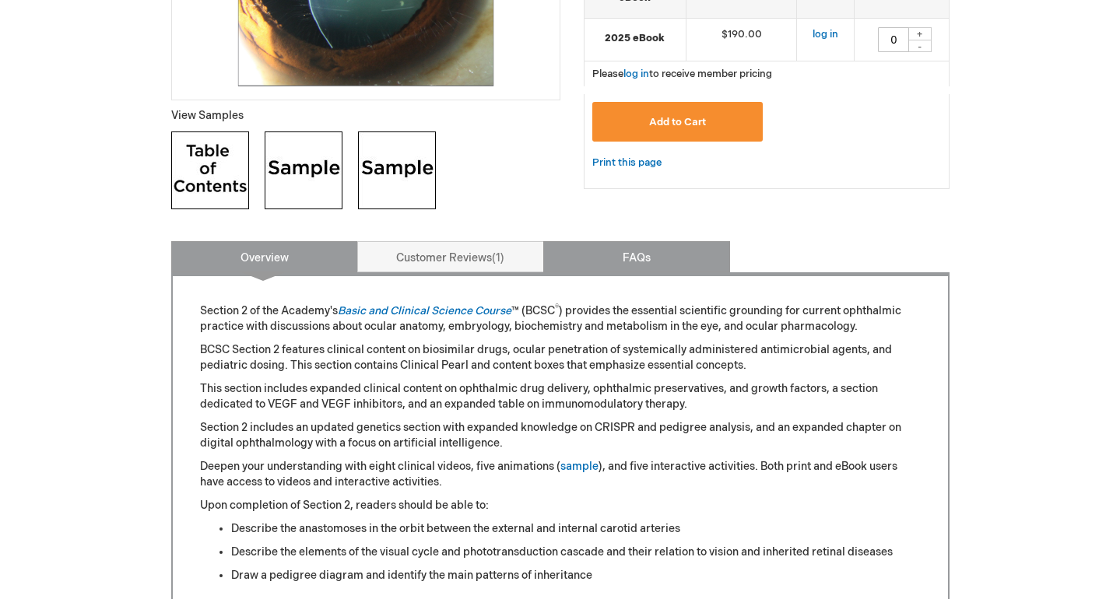 Image resolution: width=1120 pixels, height=599 pixels. I want to click on p: BCSC Section 2 features clinical content on biosimilar drugs, ocular penetration of systemically ..., so click(560, 358).